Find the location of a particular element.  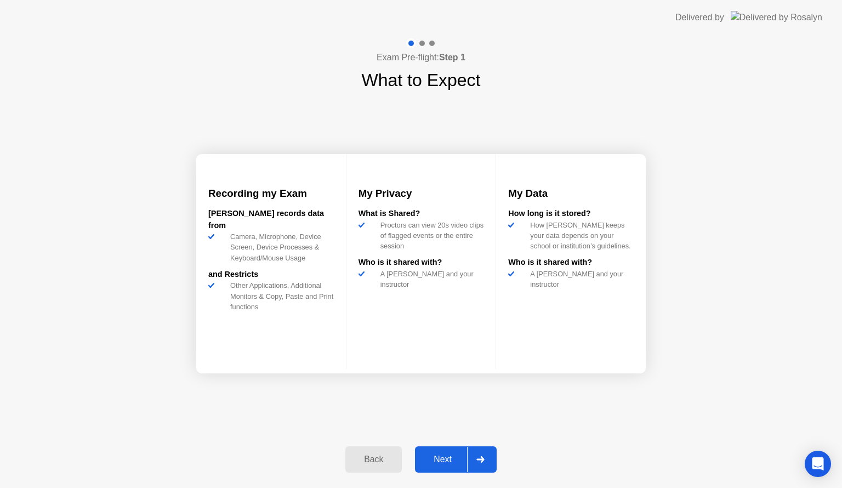

h4: Exam Pre-flight: is located at coordinates (421, 58).